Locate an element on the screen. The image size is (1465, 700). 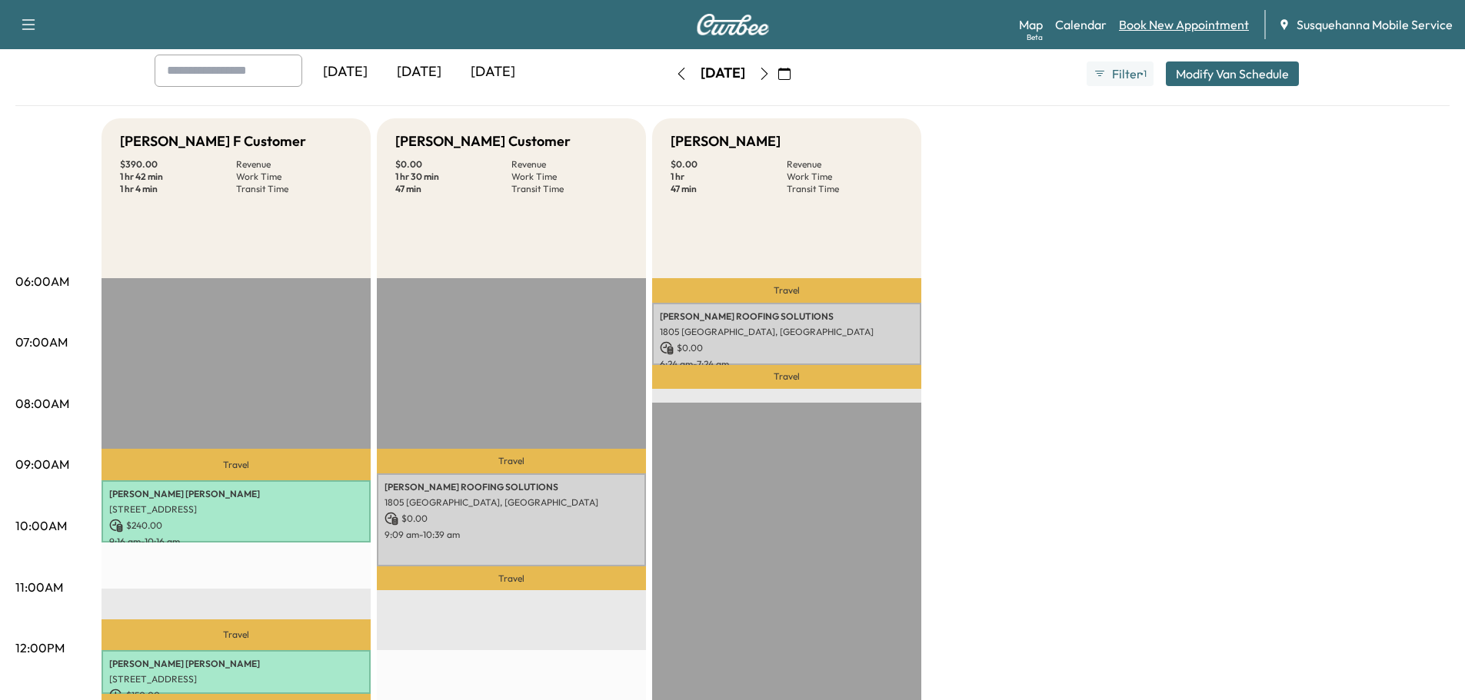
span: Filter is located at coordinates (1126, 74).